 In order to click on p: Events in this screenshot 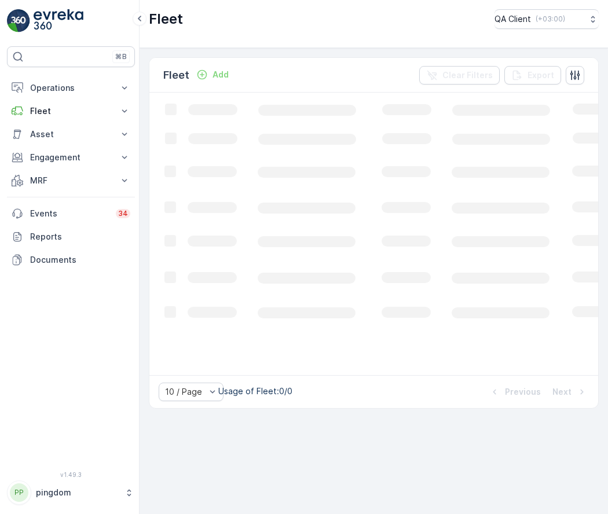, I will do `click(69, 213)`.